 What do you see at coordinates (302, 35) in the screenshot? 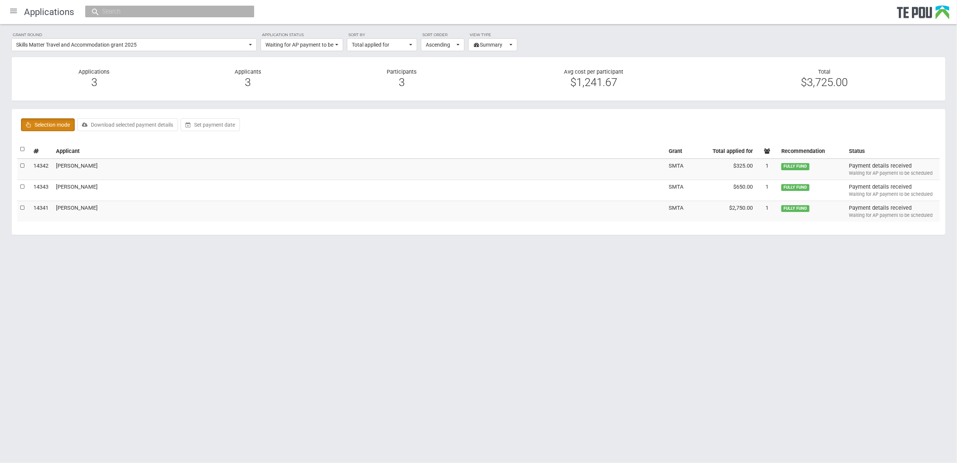
I see `label: Application status` at bounding box center [302, 35].